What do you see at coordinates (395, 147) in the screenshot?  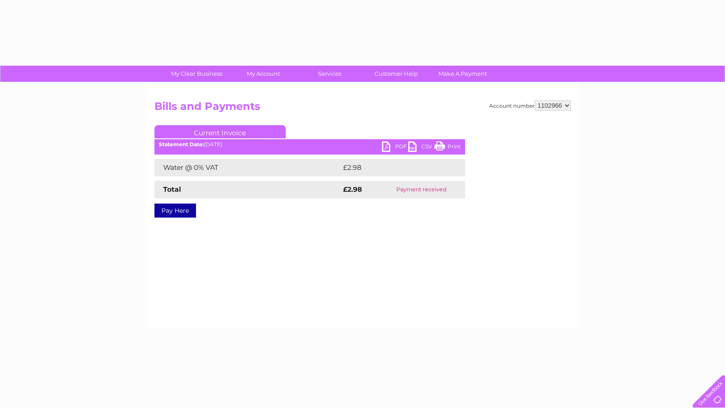 I see `a: PDF` at bounding box center [395, 147].